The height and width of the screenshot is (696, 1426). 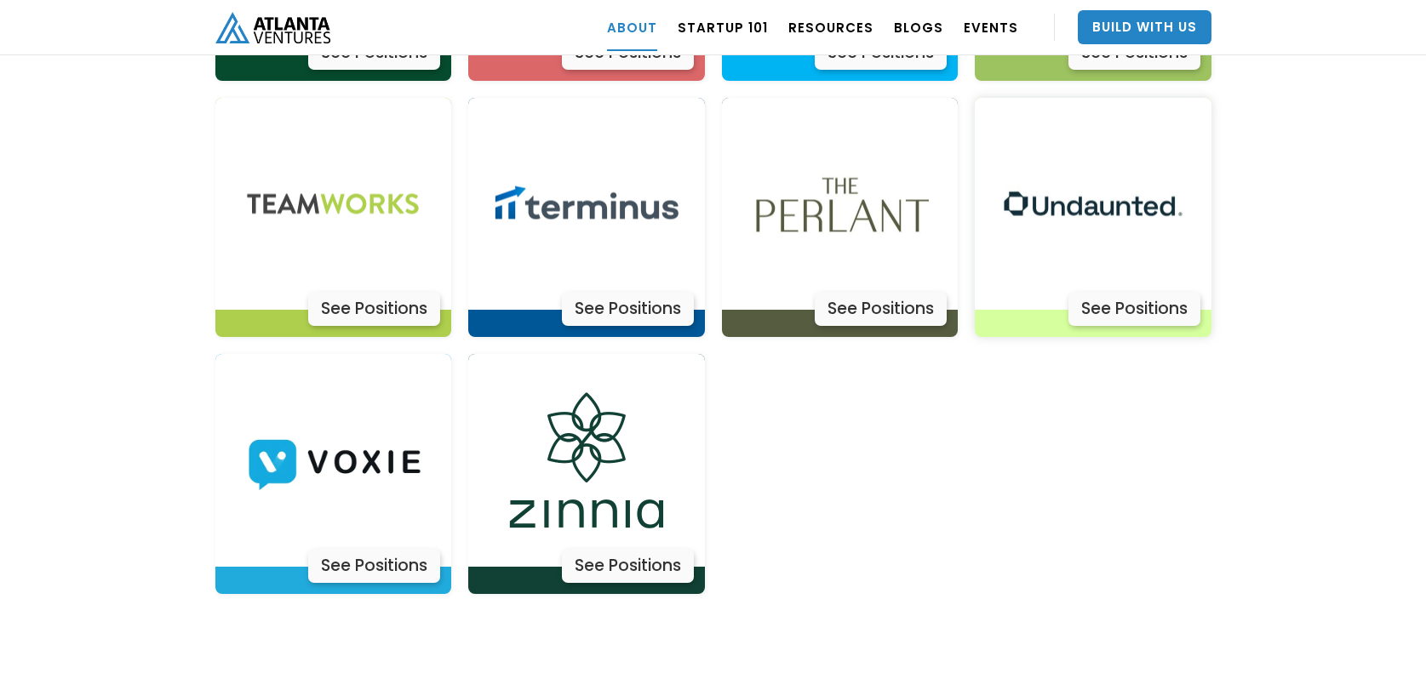 What do you see at coordinates (919, 27) in the screenshot?
I see `a: BLOGS` at bounding box center [919, 27].